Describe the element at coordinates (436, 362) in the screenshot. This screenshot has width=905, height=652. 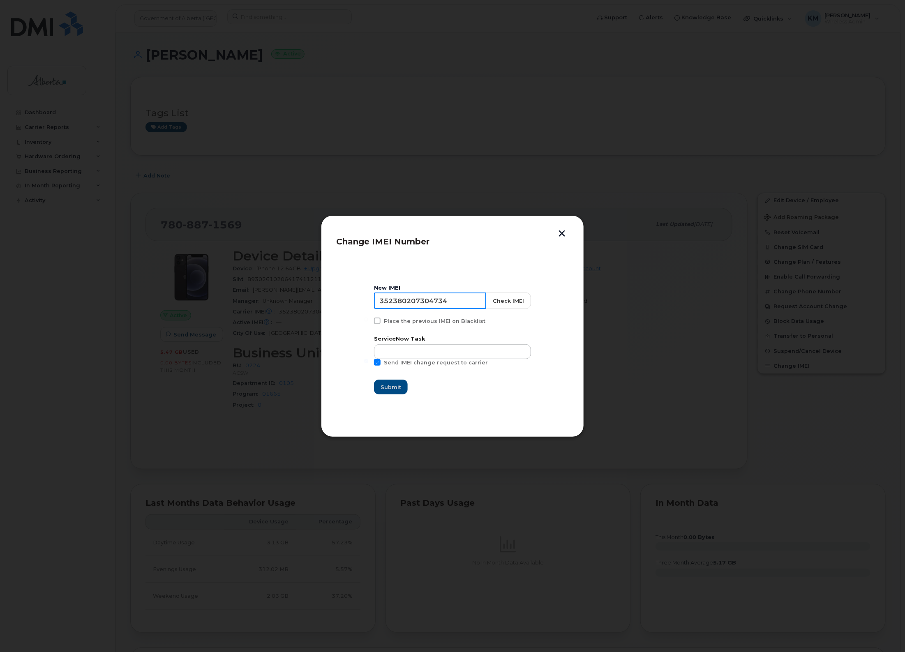
I see `span: Send IMEI change request to carrier` at that location.